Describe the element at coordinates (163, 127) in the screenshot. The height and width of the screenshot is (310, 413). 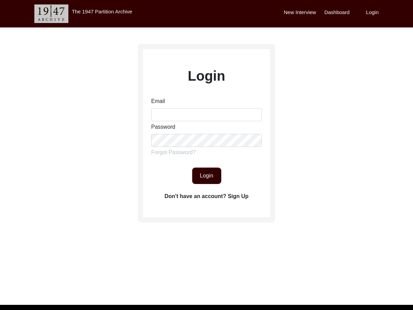
I see `label: Password` at that location.